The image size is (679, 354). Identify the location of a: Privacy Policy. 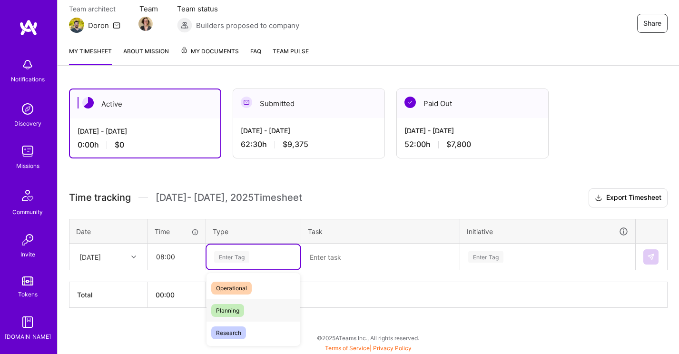
(392, 348).